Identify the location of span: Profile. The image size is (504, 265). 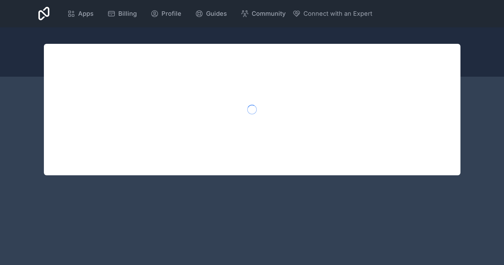
(171, 14).